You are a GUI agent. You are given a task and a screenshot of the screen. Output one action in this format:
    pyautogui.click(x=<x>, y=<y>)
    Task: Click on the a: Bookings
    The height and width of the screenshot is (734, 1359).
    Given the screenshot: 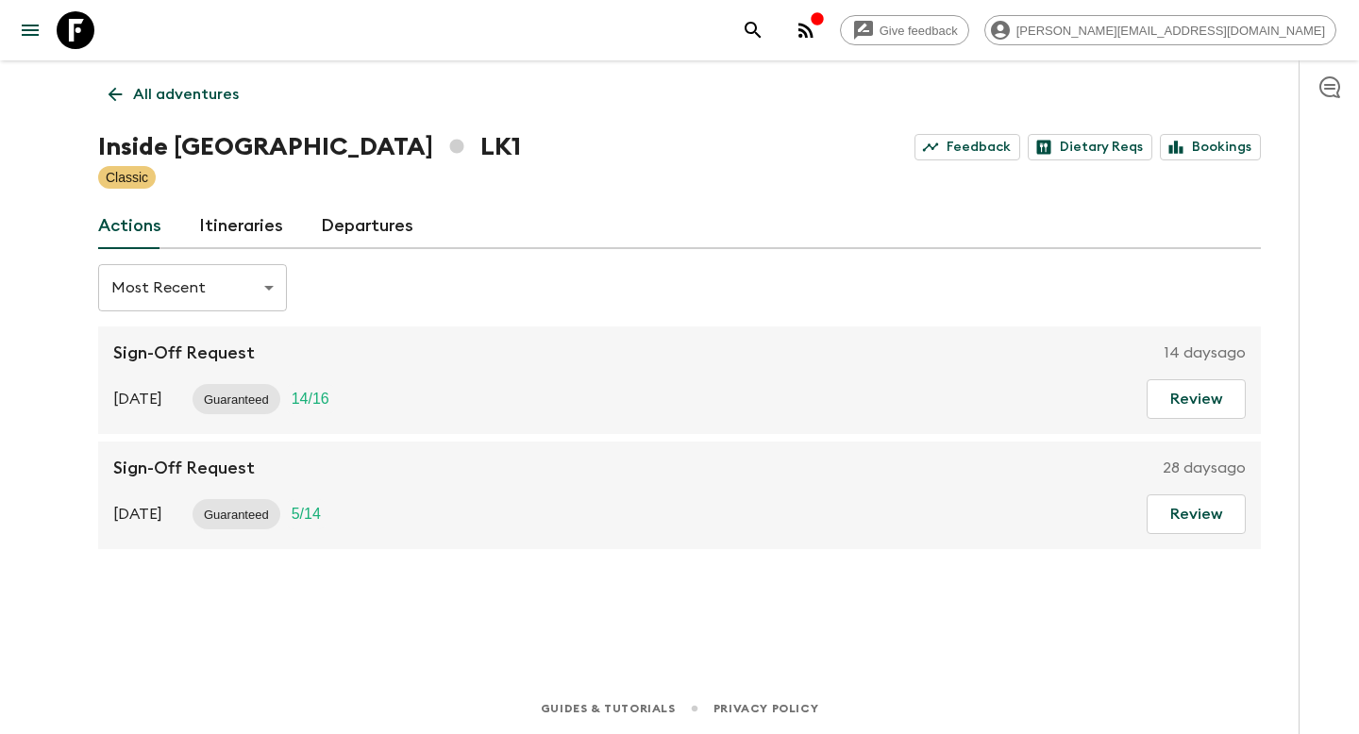 What is the action you would take?
    pyautogui.click(x=1210, y=147)
    